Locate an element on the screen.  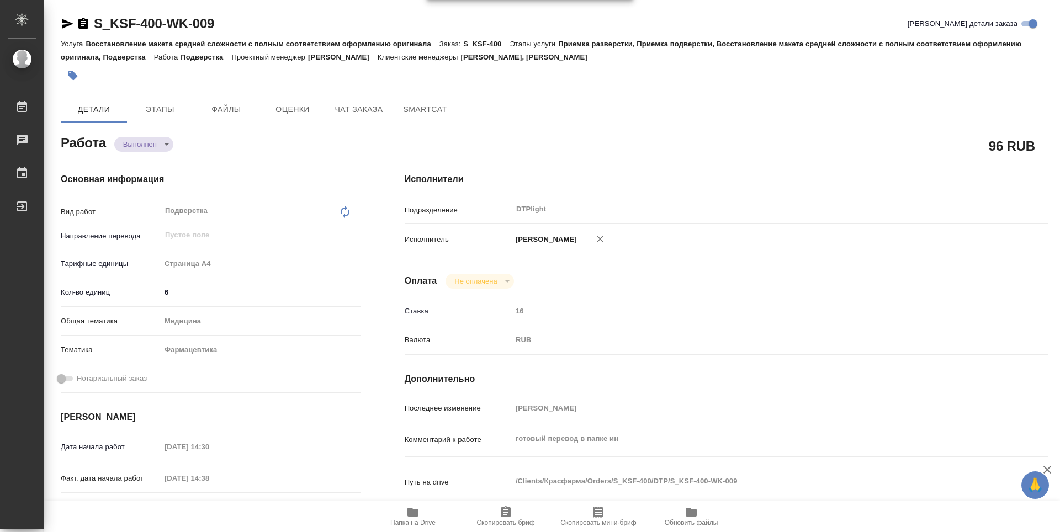
div: Страница А4 is located at coordinates (261, 264).